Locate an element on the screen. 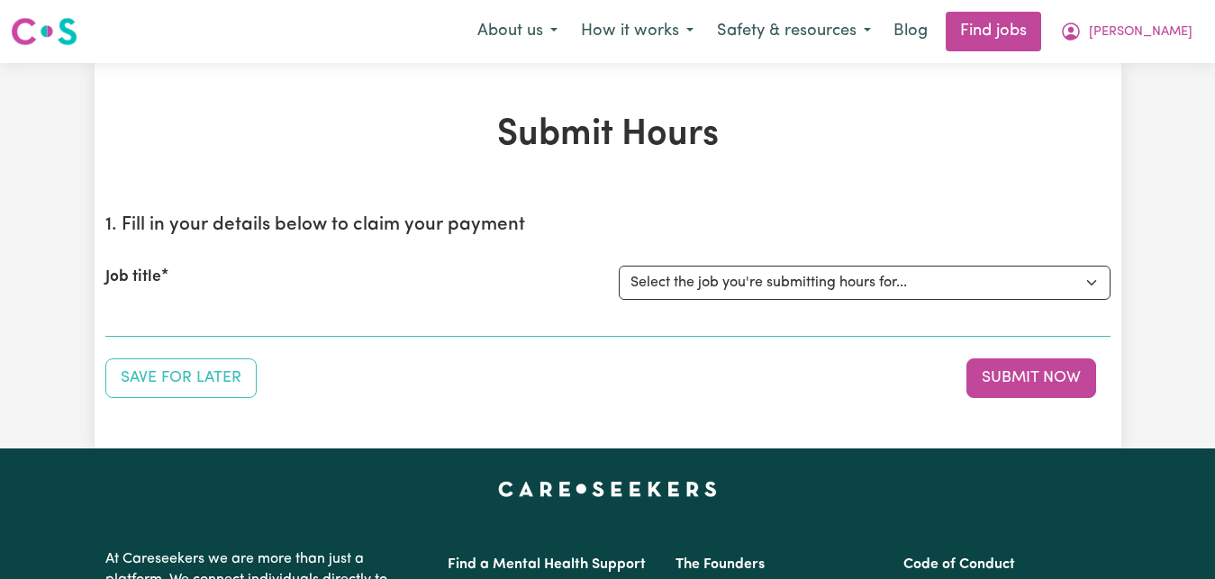  img: Careseekers logo is located at coordinates (44, 32).